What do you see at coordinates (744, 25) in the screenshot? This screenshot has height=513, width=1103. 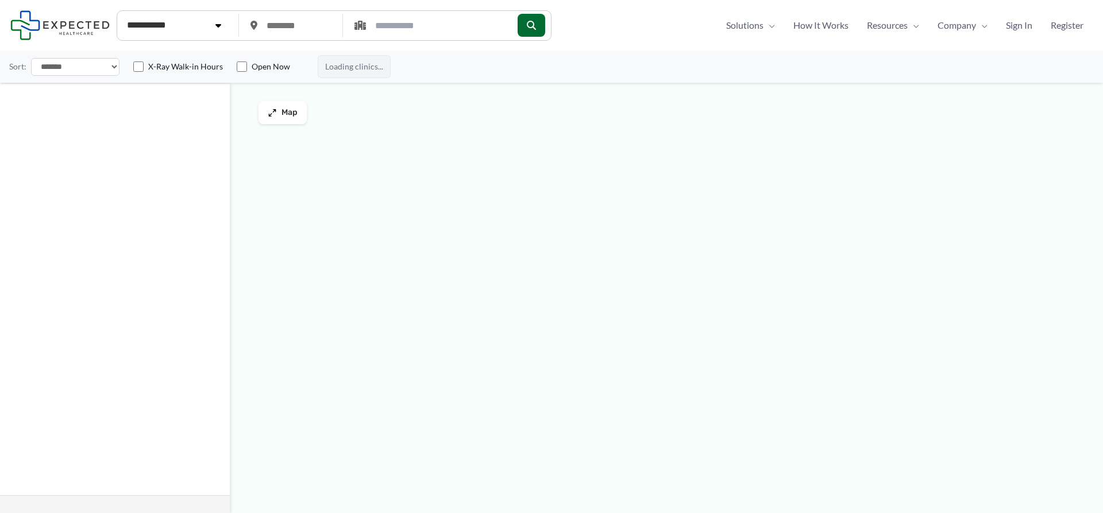 I see `span: Solutions` at bounding box center [744, 25].